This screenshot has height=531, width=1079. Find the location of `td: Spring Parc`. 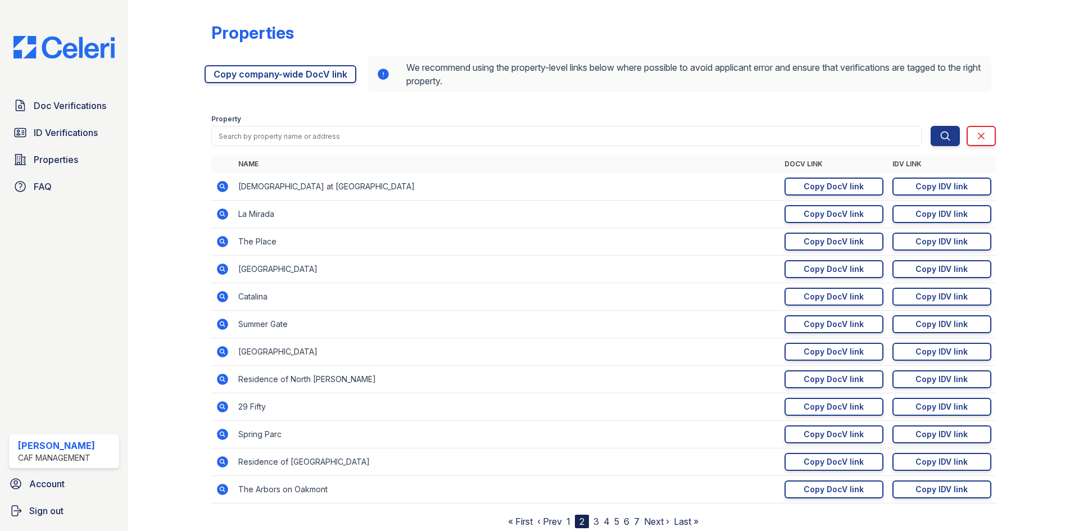

td: Spring Parc is located at coordinates (507, 434).